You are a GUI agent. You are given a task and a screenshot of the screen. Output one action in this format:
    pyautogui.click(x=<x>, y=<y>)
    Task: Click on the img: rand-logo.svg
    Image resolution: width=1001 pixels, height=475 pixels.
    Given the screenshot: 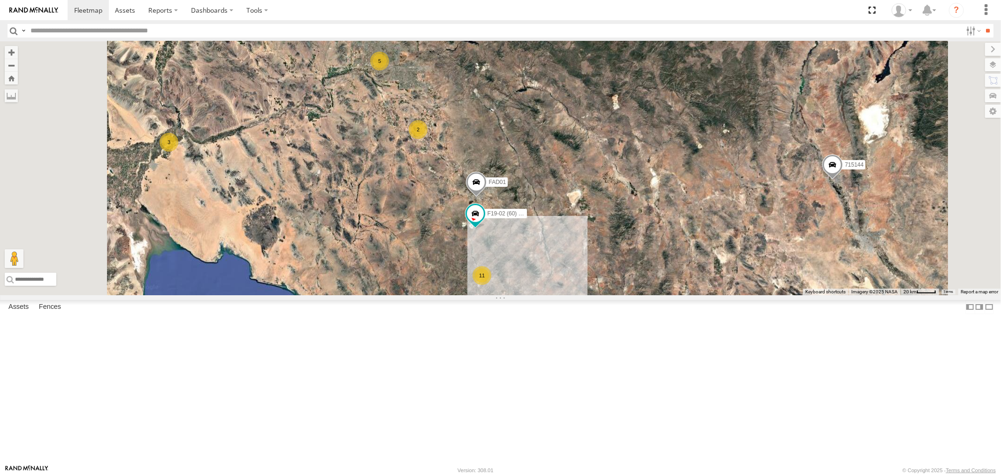 What is the action you would take?
    pyautogui.click(x=34, y=10)
    